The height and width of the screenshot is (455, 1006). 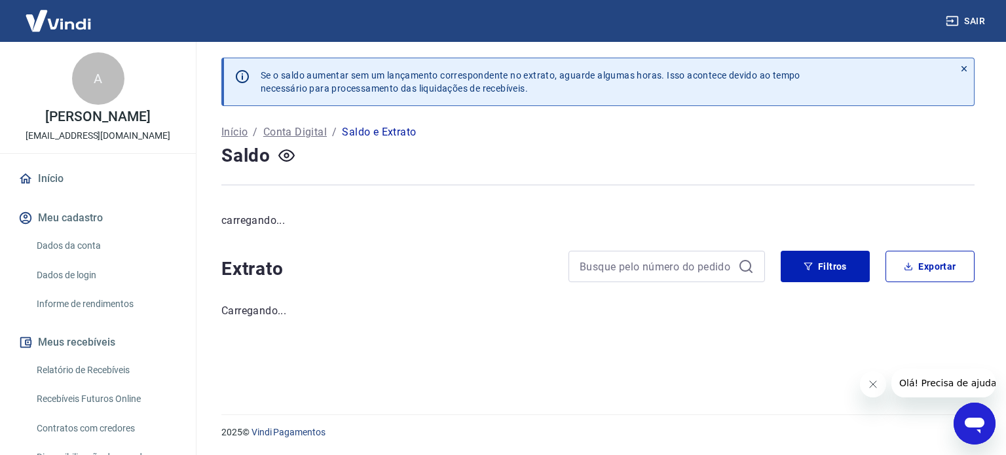 What do you see at coordinates (598, 311) in the screenshot?
I see `p: Carregando...` at bounding box center [598, 311].